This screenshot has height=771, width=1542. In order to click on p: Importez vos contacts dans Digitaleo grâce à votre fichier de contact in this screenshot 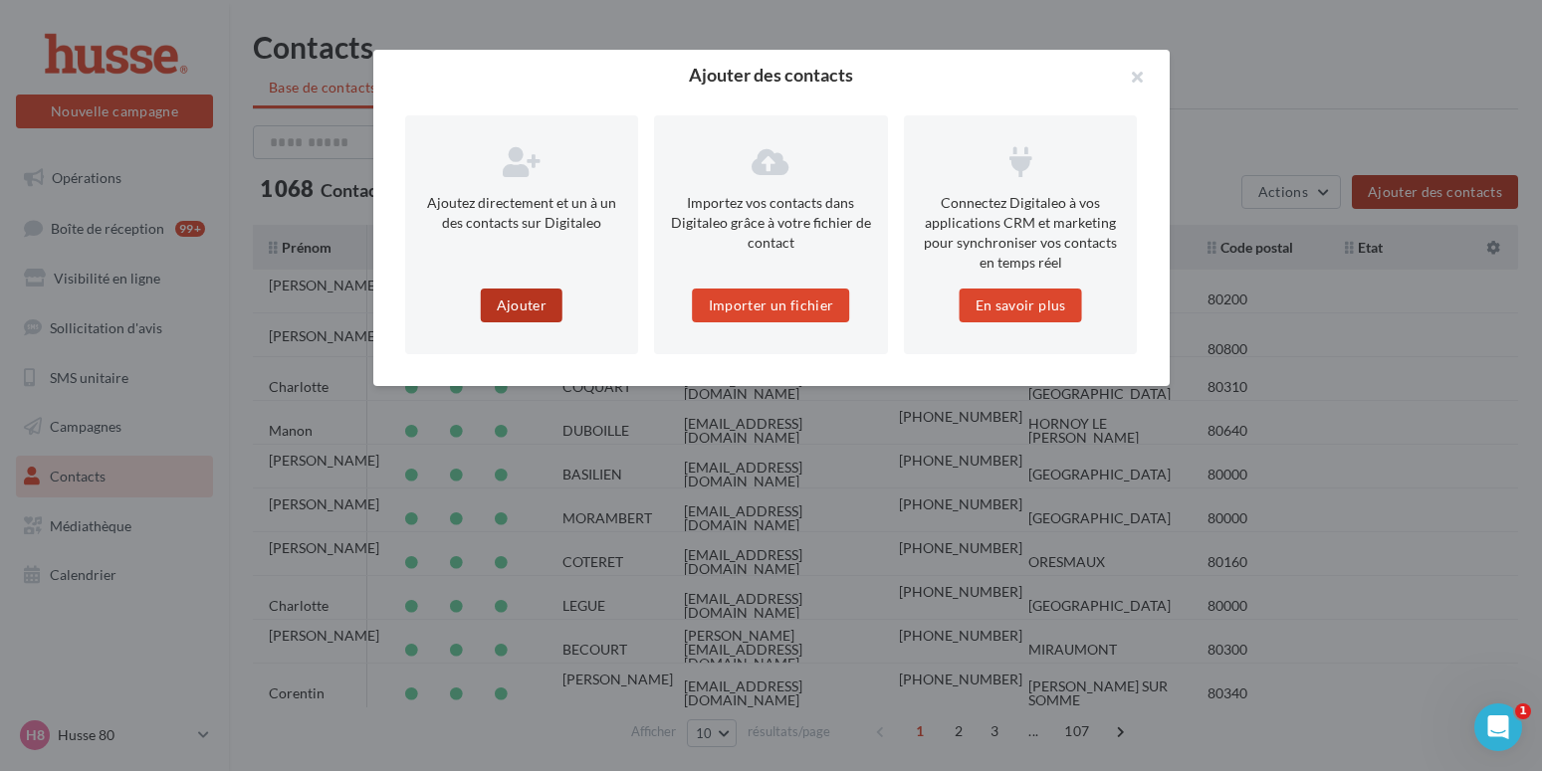, I will do `click(770, 223)`.